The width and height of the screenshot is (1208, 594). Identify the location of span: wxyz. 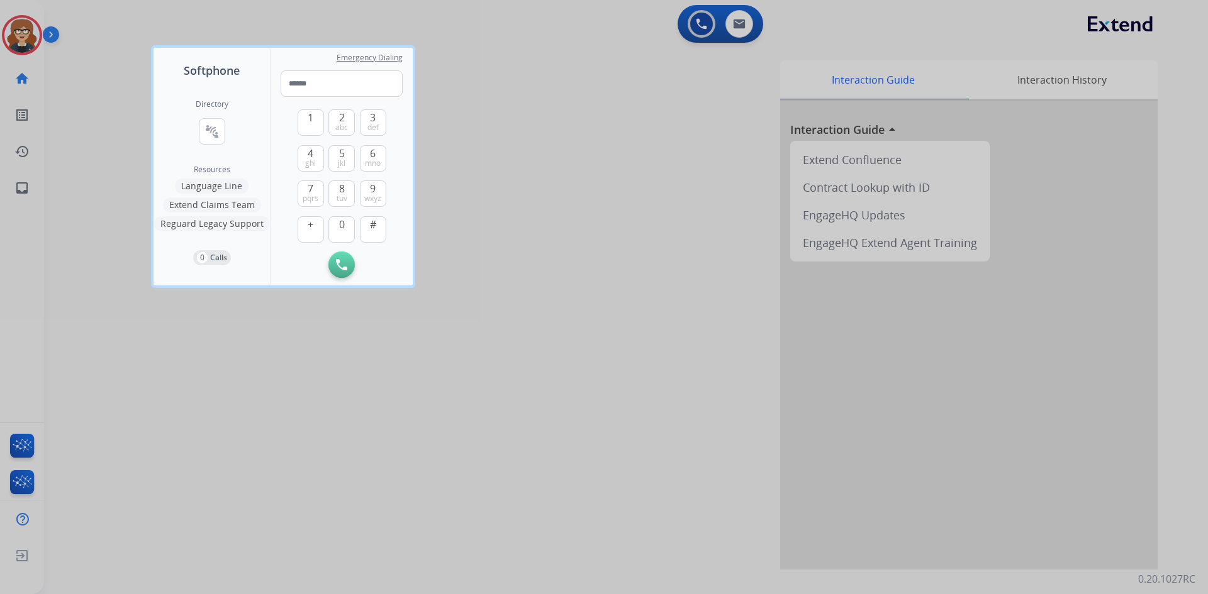
(372, 199).